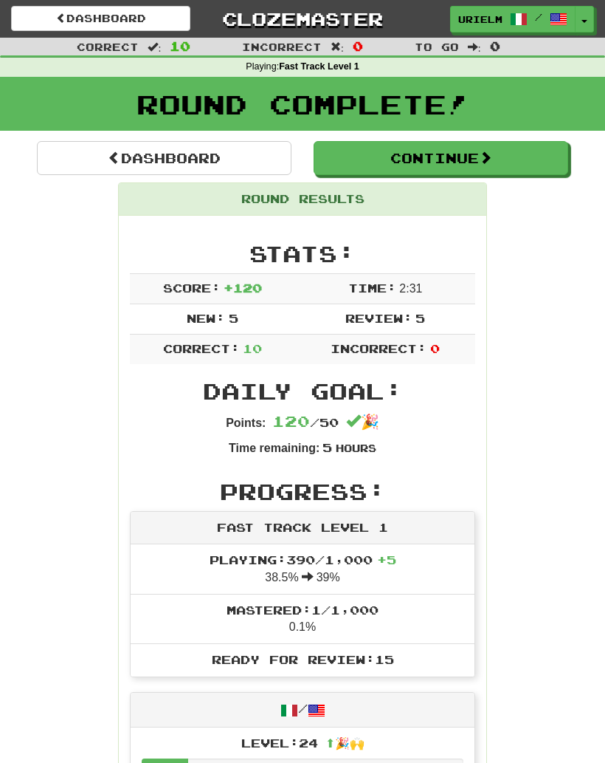  I want to click on span: Mastered: 1 / 1,000, so click(303, 609).